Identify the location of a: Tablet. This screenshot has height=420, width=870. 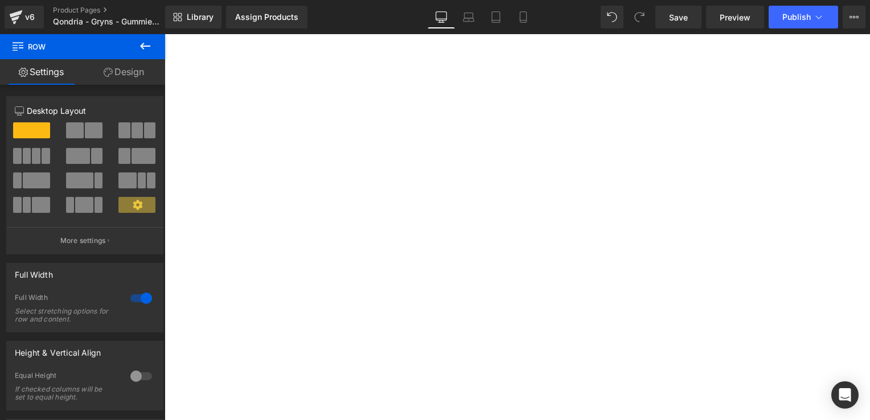
(496, 17).